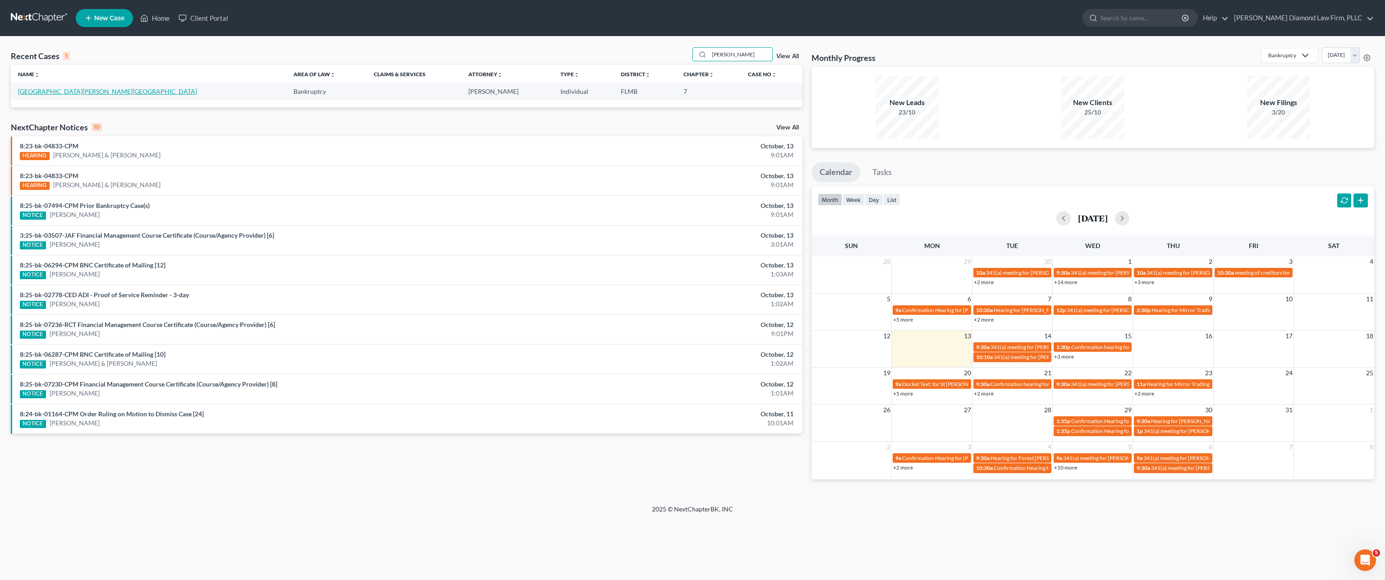  Describe the element at coordinates (667, 274) in the screenshot. I see `div: 1:03AM` at that location.